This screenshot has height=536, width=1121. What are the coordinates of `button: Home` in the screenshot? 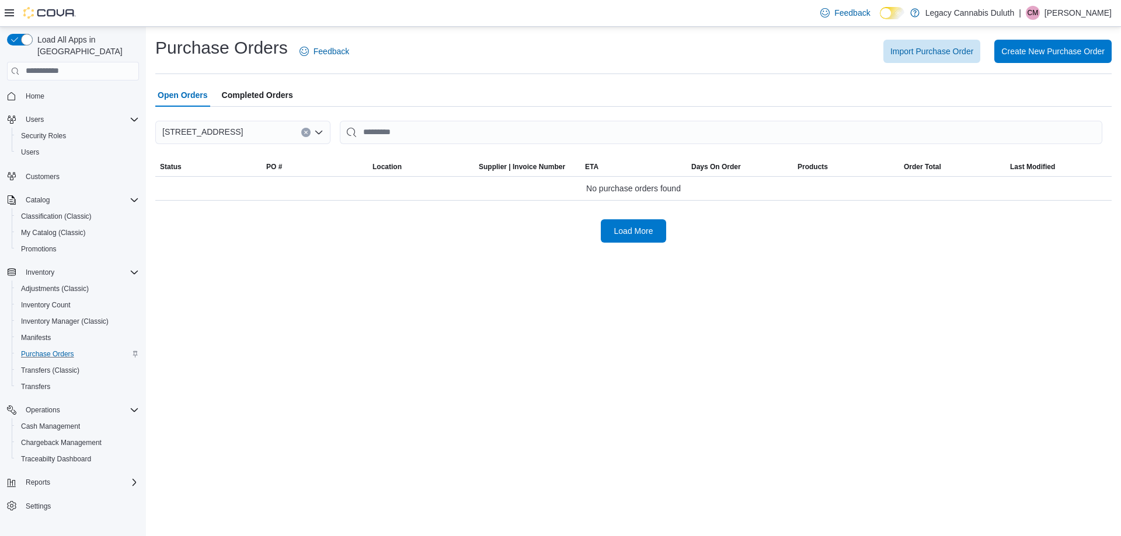 It's located at (73, 96).